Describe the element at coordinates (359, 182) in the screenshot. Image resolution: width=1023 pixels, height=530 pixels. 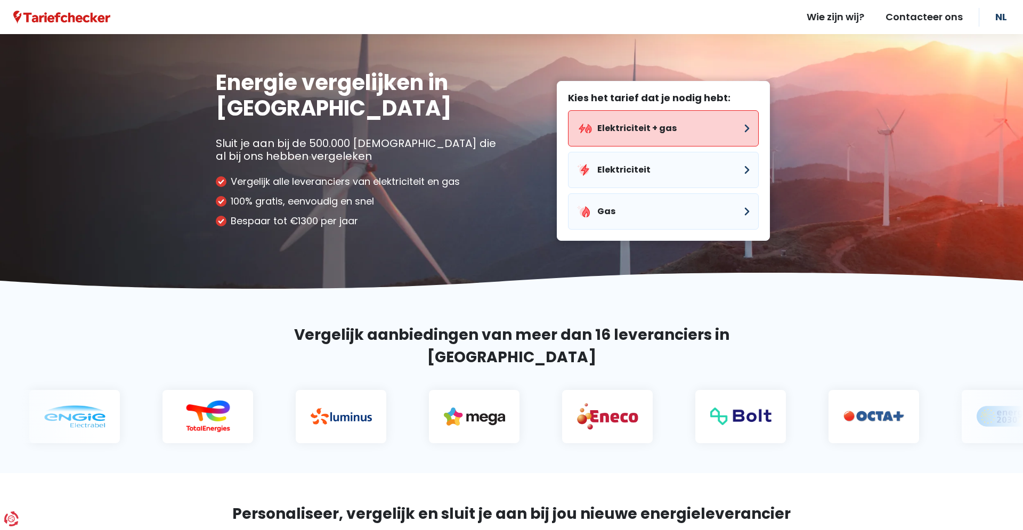
I see `li: Vergelijk alle leveranciers van elektriciteit en gas` at that location.